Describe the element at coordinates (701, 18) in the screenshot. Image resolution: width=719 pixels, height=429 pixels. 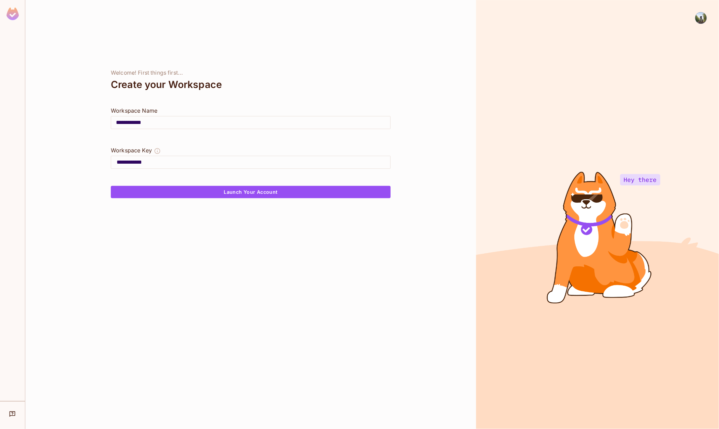
I see `img: Natapong Intarasuk` at that location.